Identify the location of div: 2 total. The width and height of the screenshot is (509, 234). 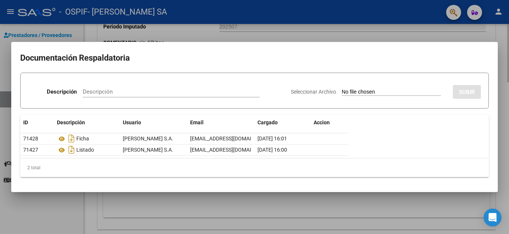
(255, 168).